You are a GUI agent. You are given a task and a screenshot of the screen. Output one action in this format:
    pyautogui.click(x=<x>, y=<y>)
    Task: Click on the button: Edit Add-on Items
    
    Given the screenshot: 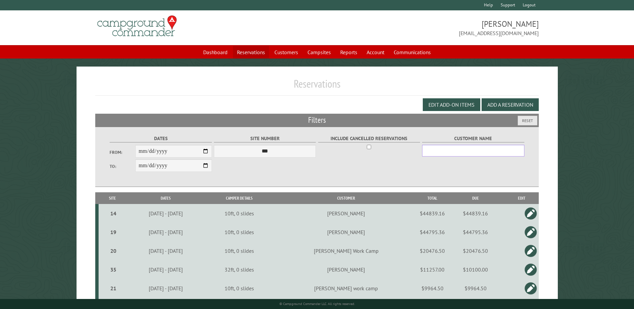 What is the action you would take?
    pyautogui.click(x=451, y=105)
    